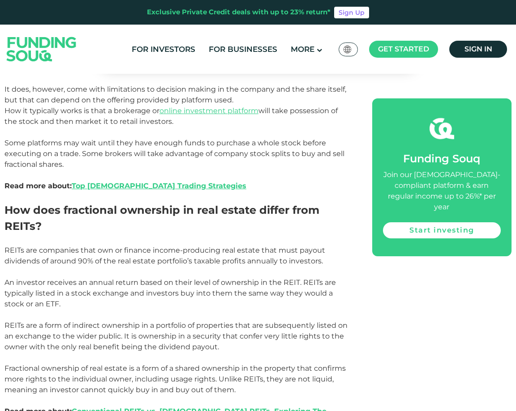  I want to click on span: REITs are a form of indirect ownership in a portfolio of properties that are subsequently listed ..., so click(176, 336).